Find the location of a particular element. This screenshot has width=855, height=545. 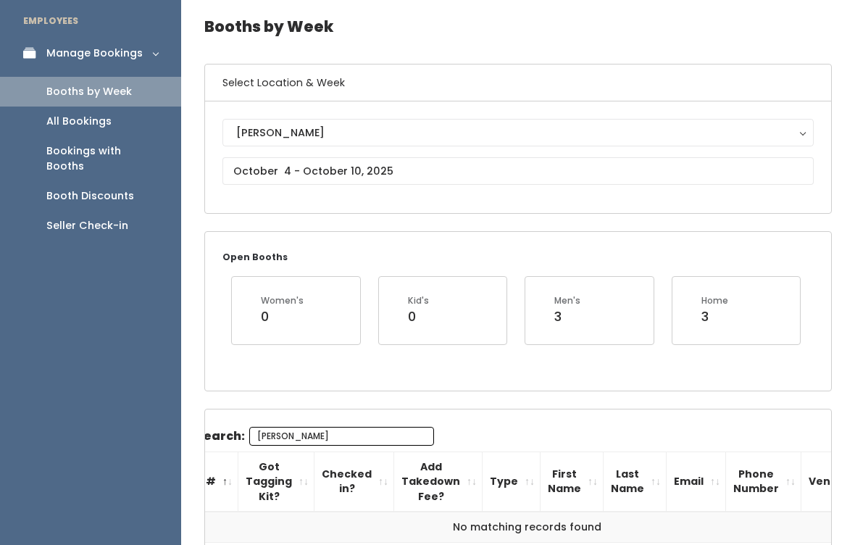

th: #: activate to sort column descending is located at coordinates (213, 481).